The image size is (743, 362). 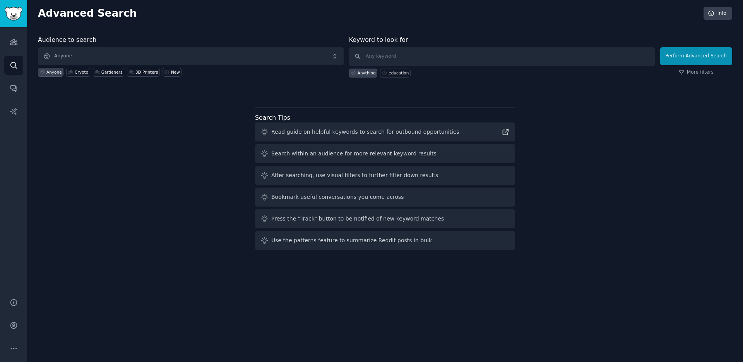 What do you see at coordinates (14, 14) in the screenshot?
I see `img: GummySearch logo` at bounding box center [14, 14].